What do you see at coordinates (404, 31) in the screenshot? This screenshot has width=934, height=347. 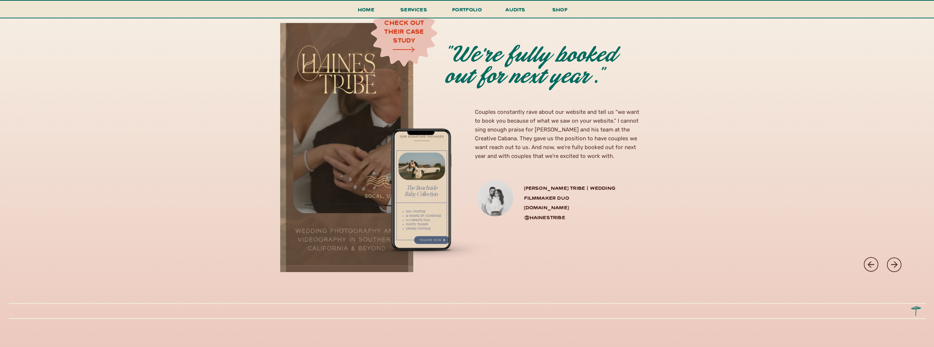 I see `a: check out their case study` at bounding box center [404, 31].